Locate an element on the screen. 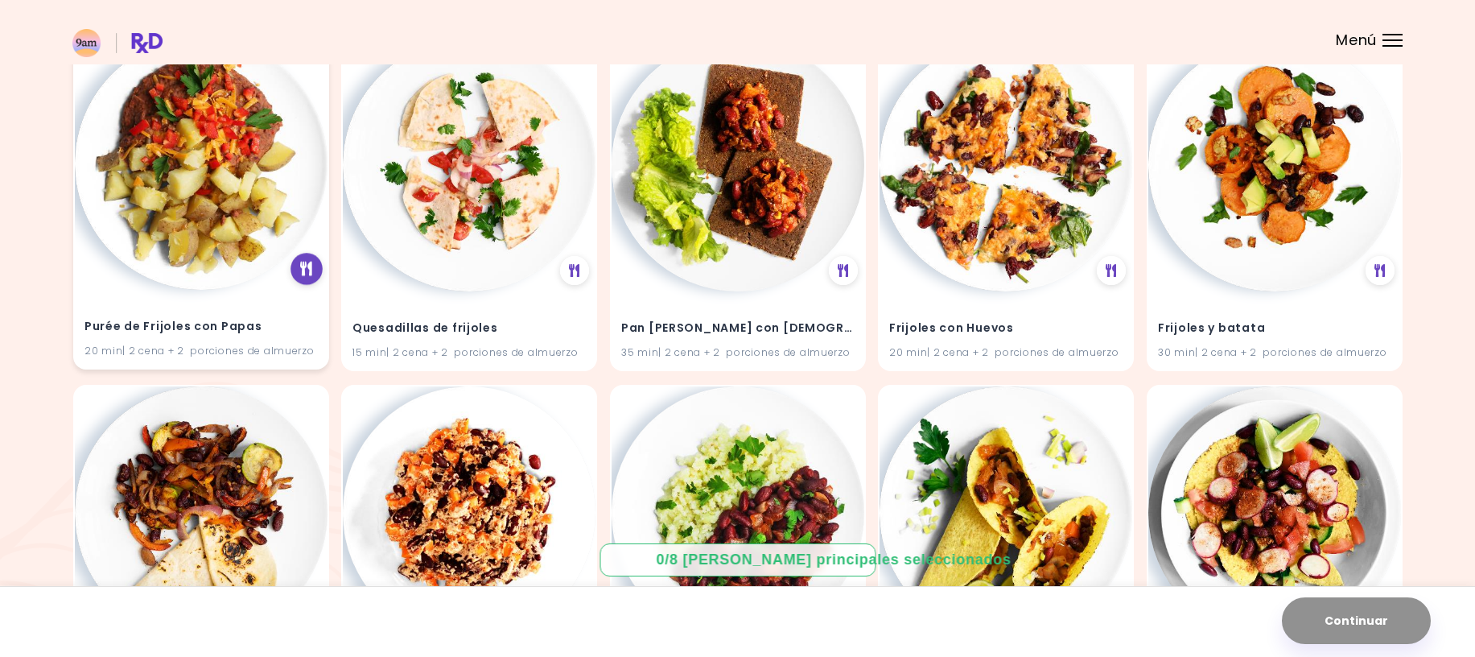  h4: Pan de centeno con judías is located at coordinates (738, 329).